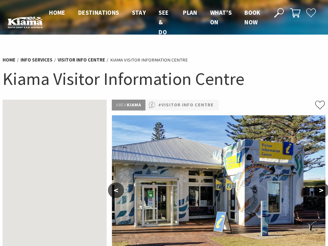  Describe the element at coordinates (25, 22) in the screenshot. I see `img: Kiama Logo` at that location.